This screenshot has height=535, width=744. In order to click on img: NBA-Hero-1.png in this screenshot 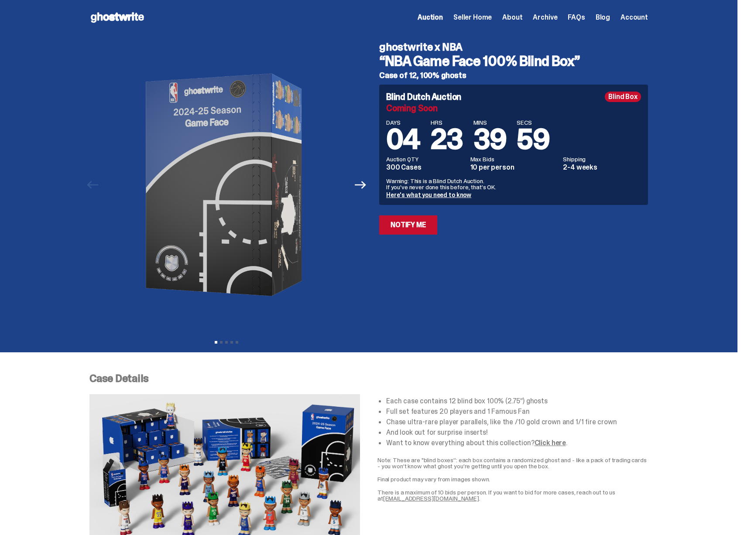, I will do `click(226, 185)`.